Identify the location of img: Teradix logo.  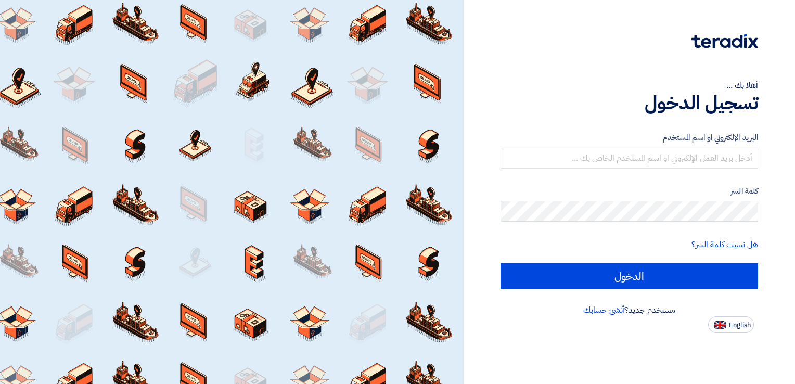
(725, 41).